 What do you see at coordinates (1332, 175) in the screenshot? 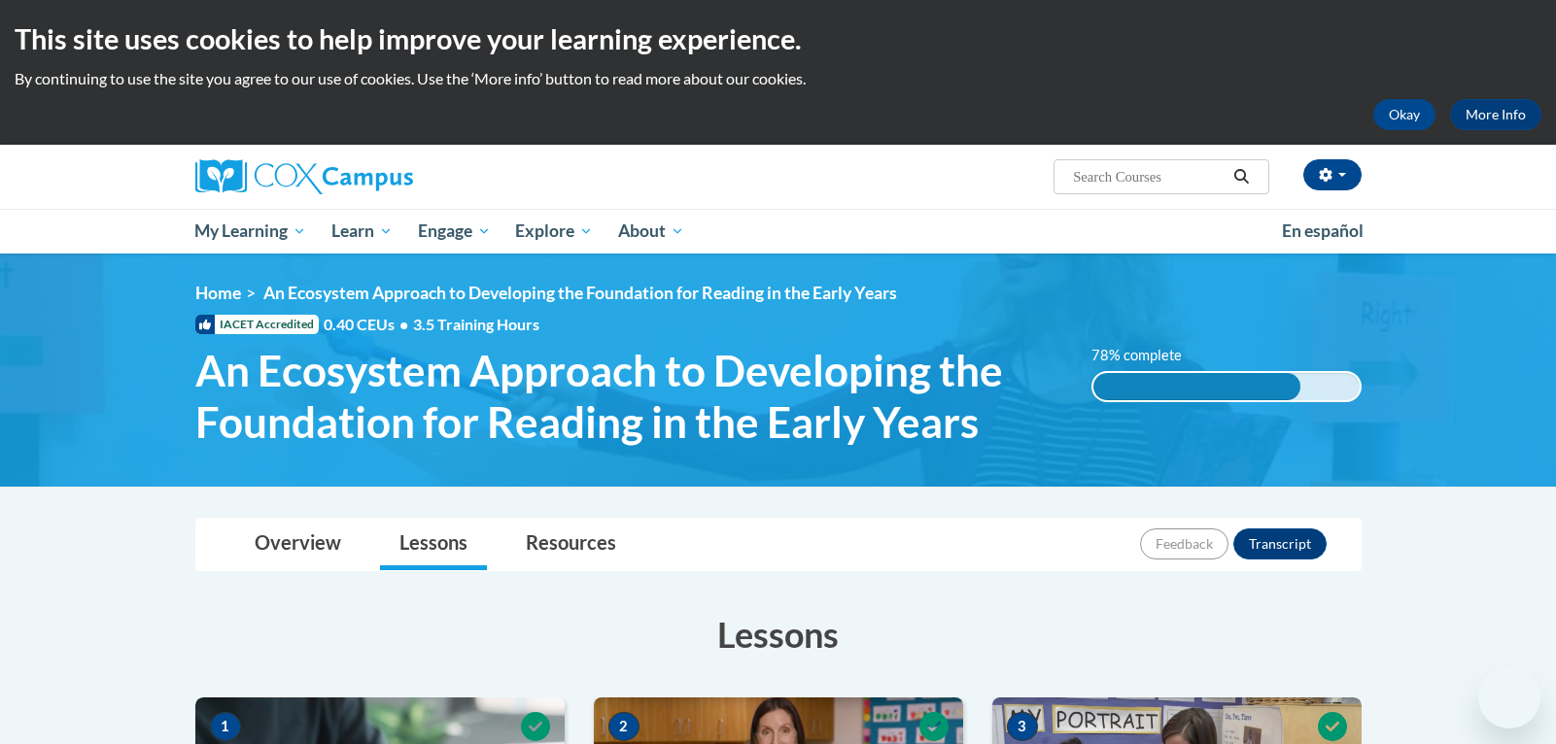
I see `button: Account Settings` at bounding box center [1332, 175].